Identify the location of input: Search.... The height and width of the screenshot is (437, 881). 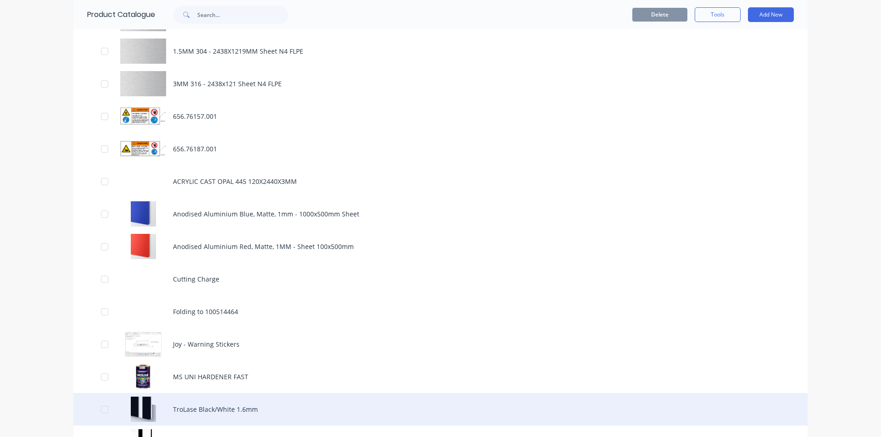
(243, 15).